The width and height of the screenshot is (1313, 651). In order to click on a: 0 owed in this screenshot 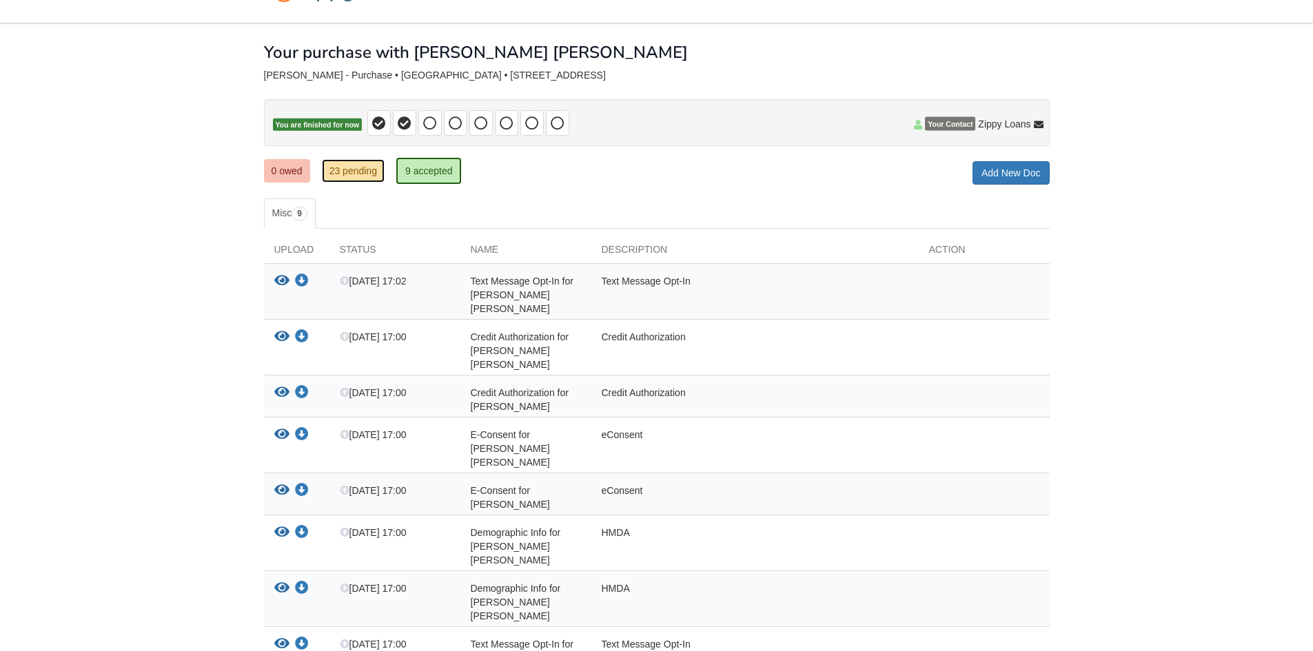, I will do `click(287, 171)`.